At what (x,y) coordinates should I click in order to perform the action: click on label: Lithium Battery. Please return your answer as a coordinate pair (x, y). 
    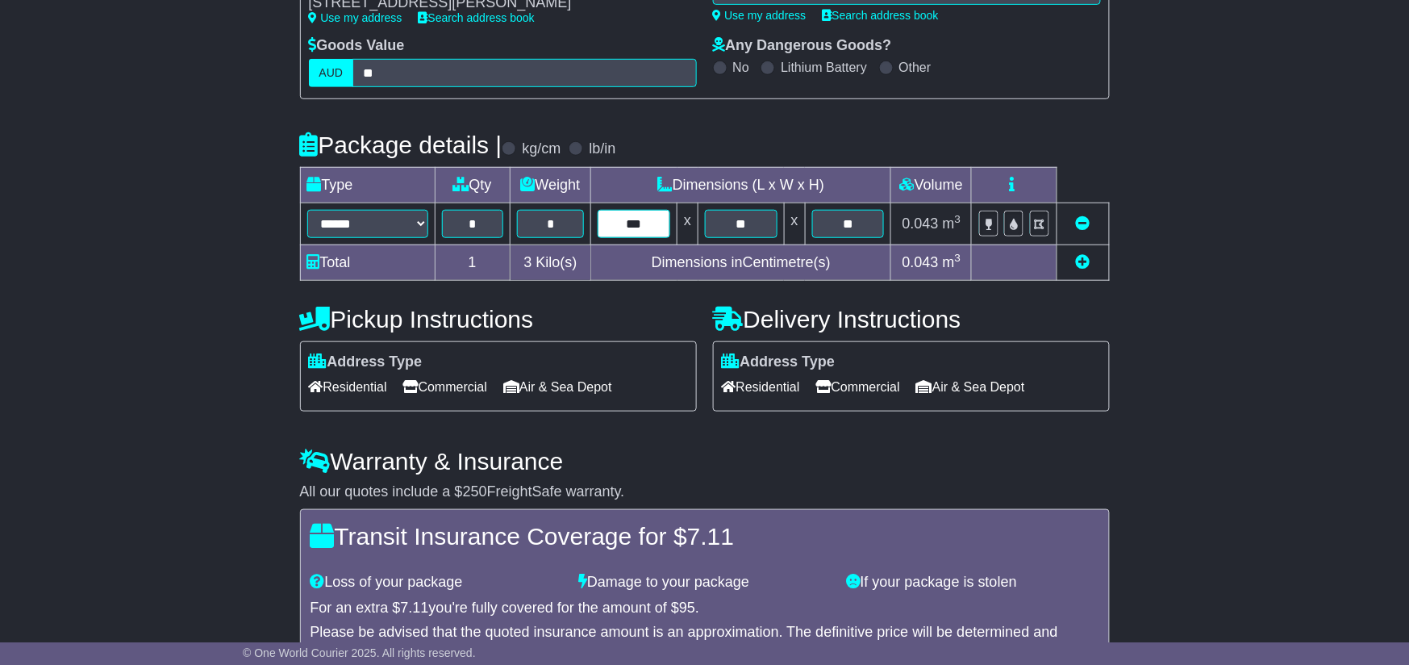
    Looking at the image, I should click on (823, 67).